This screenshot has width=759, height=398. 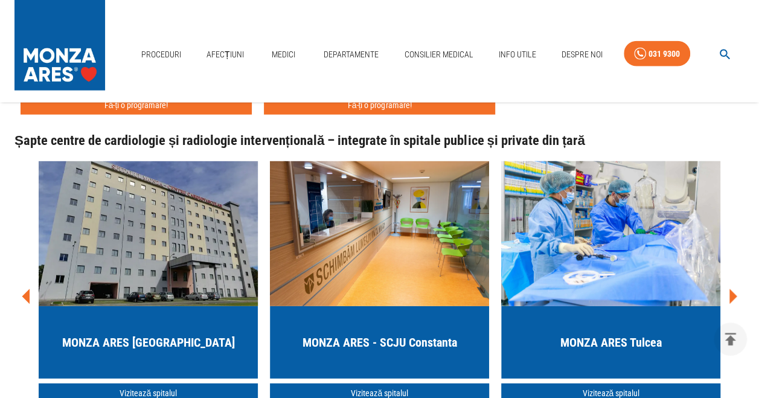 I want to click on img: MONZA ARES Constanta, so click(x=379, y=234).